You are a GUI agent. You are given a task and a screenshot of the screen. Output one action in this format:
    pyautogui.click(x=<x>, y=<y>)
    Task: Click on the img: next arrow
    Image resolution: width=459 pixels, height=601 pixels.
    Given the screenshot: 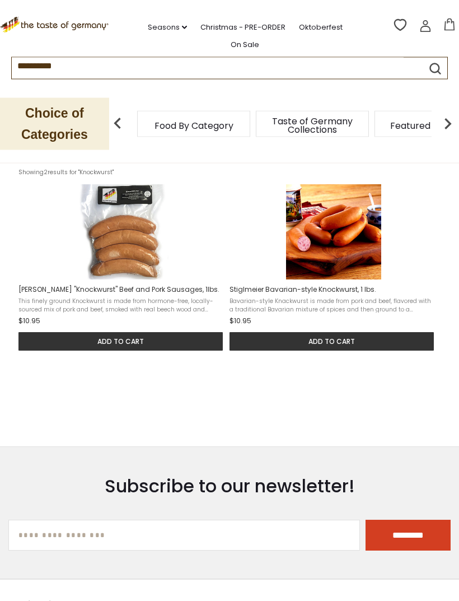 What is the action you would take?
    pyautogui.click(x=448, y=124)
    